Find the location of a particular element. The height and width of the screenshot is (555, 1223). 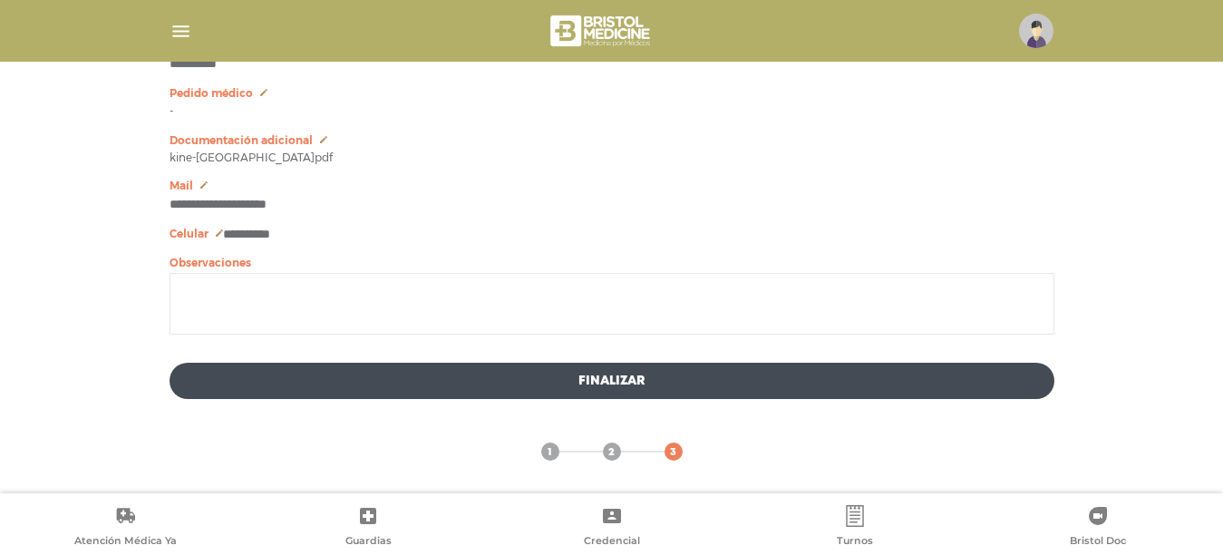

a: Bristol Doc is located at coordinates (1098, 528).